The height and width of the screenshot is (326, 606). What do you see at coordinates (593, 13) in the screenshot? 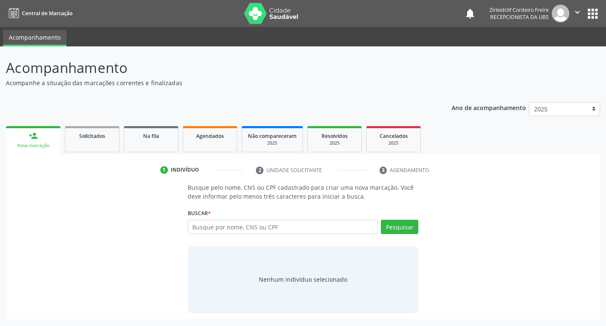
I see `button: apps` at bounding box center [593, 13].